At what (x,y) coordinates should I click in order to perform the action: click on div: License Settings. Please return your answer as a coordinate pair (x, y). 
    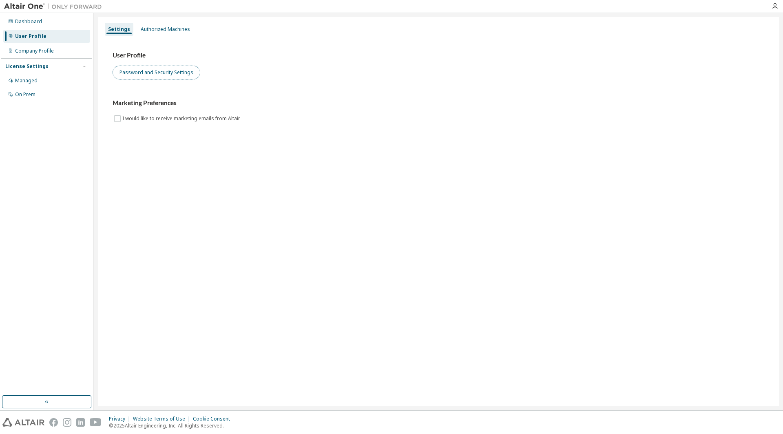
    Looking at the image, I should click on (27, 66).